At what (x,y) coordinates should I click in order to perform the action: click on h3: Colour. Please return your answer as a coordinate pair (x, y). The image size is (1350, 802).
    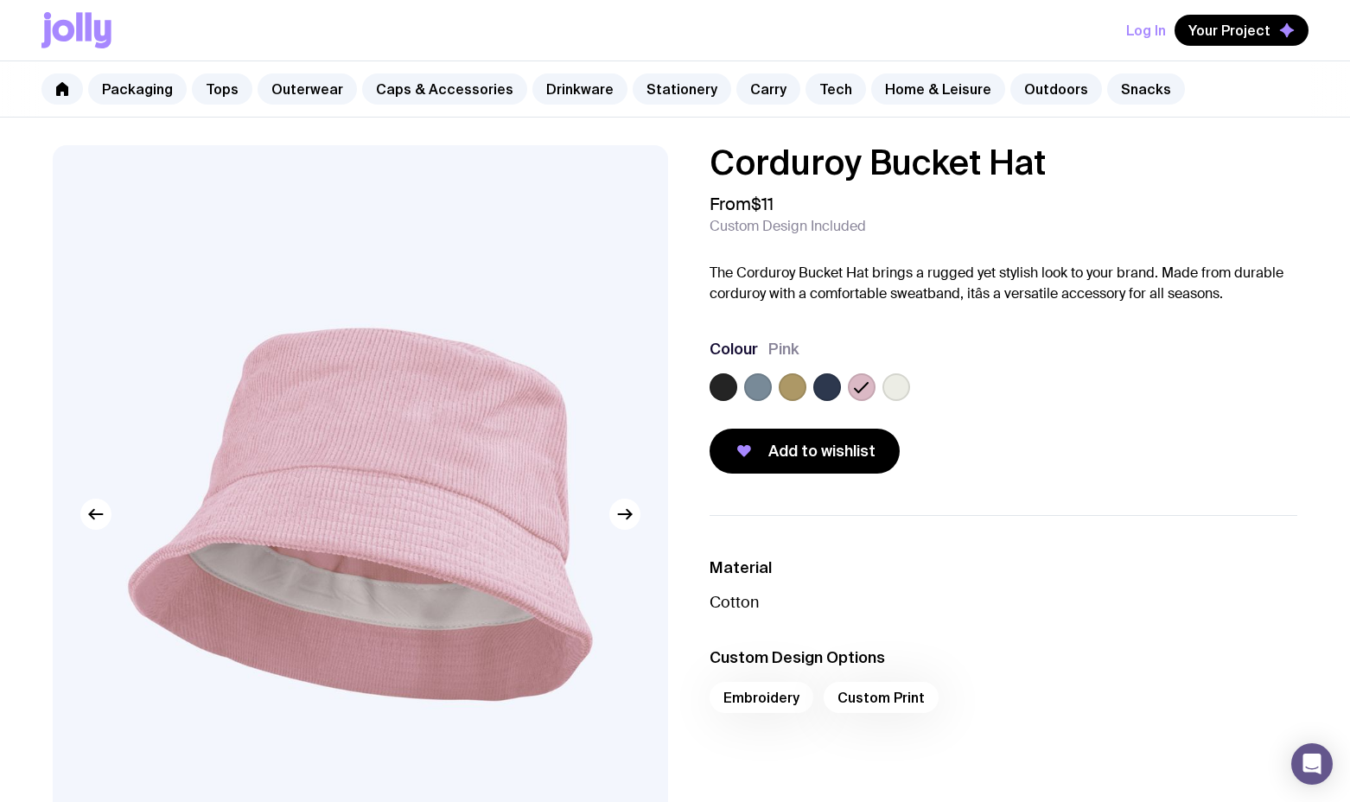
    Looking at the image, I should click on (734, 349).